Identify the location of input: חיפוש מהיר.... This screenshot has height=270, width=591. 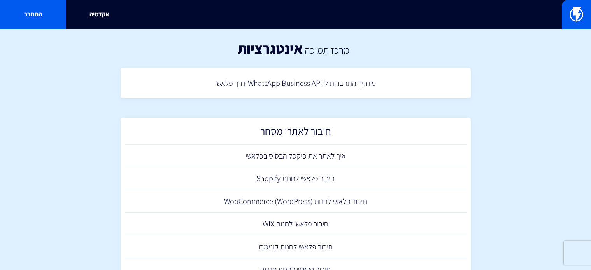
(295, 15).